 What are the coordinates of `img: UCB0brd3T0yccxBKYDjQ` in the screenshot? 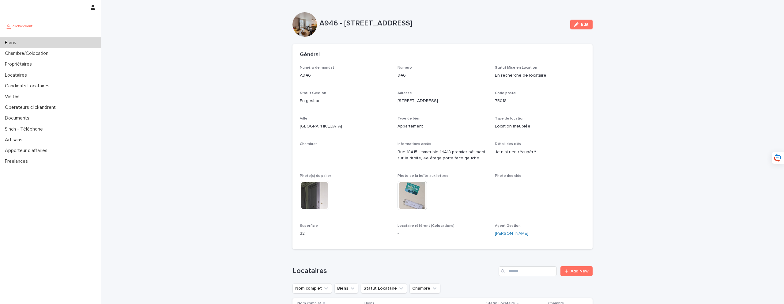 It's located at (20, 26).